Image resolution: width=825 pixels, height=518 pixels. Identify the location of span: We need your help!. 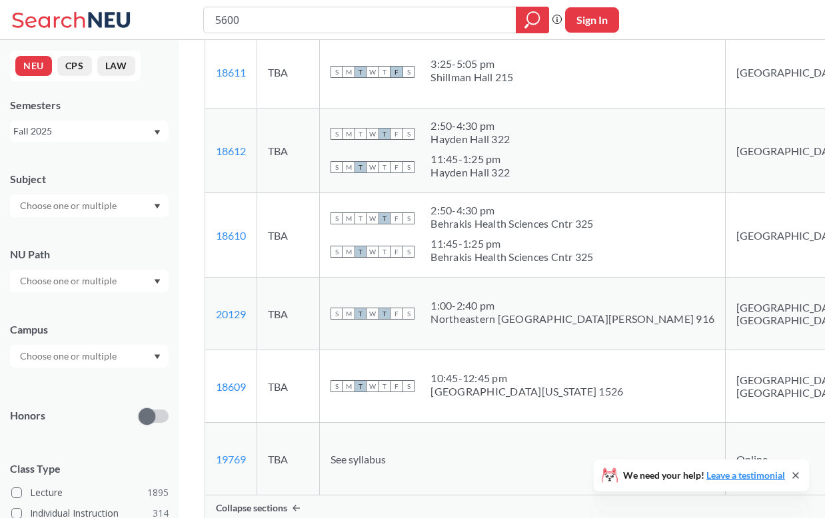
(703, 476).